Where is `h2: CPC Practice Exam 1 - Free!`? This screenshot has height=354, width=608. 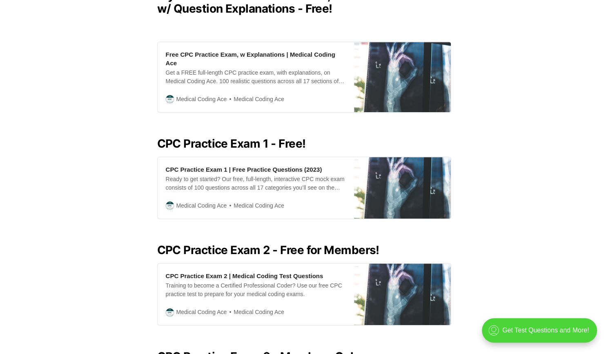 h2: CPC Practice Exam 1 - Free! is located at coordinates (304, 144).